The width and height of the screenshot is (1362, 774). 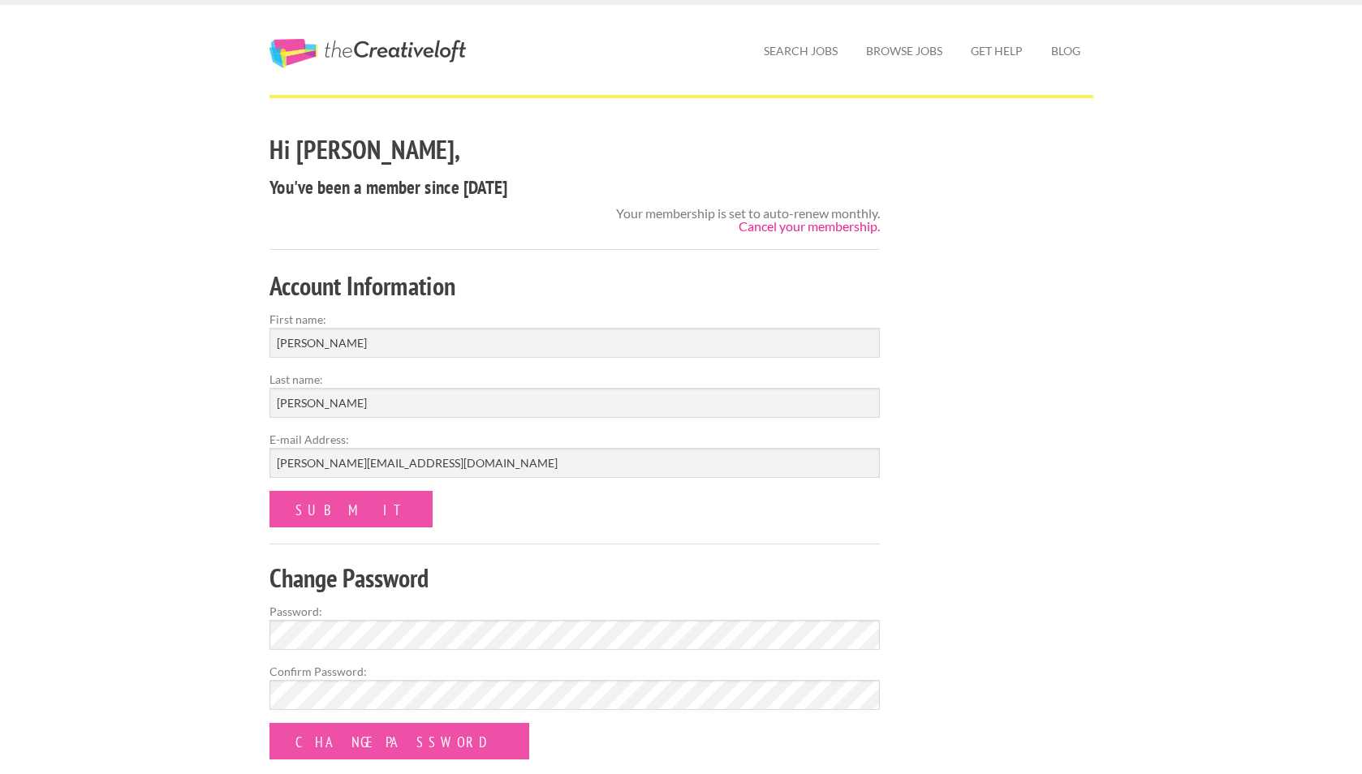 I want to click on a: Search Jobs, so click(x=800, y=51).